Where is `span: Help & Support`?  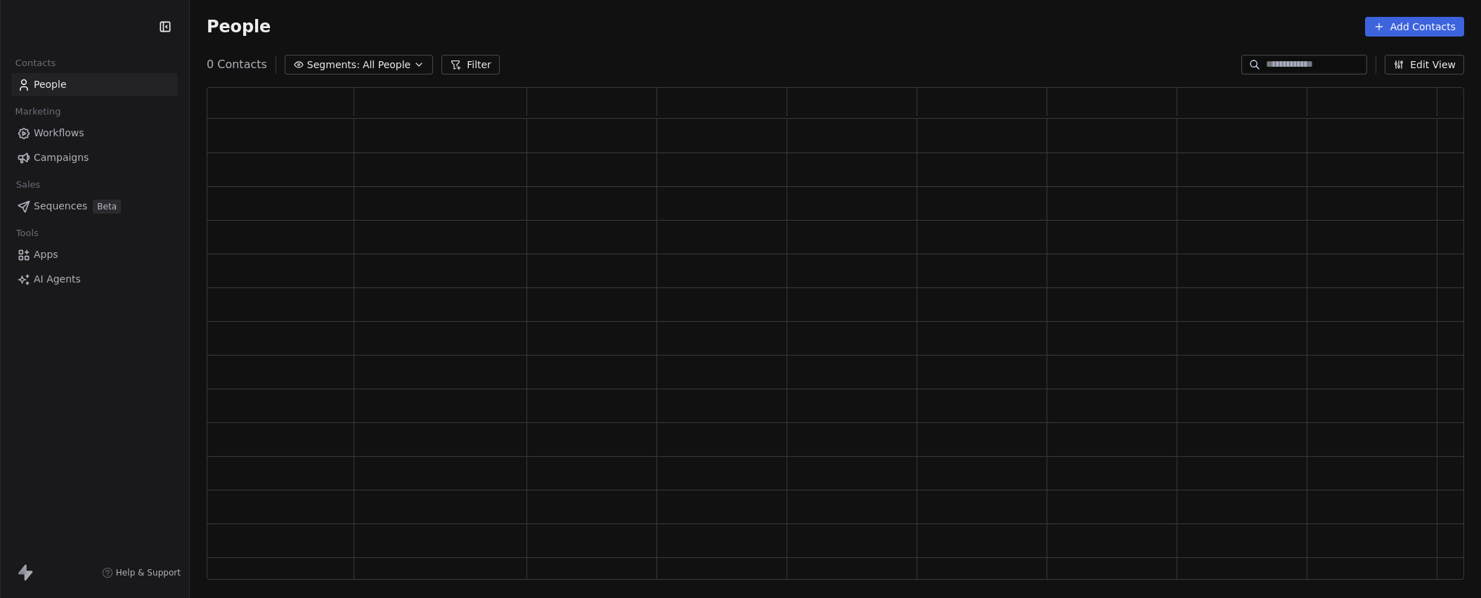
span: Help & Support is located at coordinates (148, 573).